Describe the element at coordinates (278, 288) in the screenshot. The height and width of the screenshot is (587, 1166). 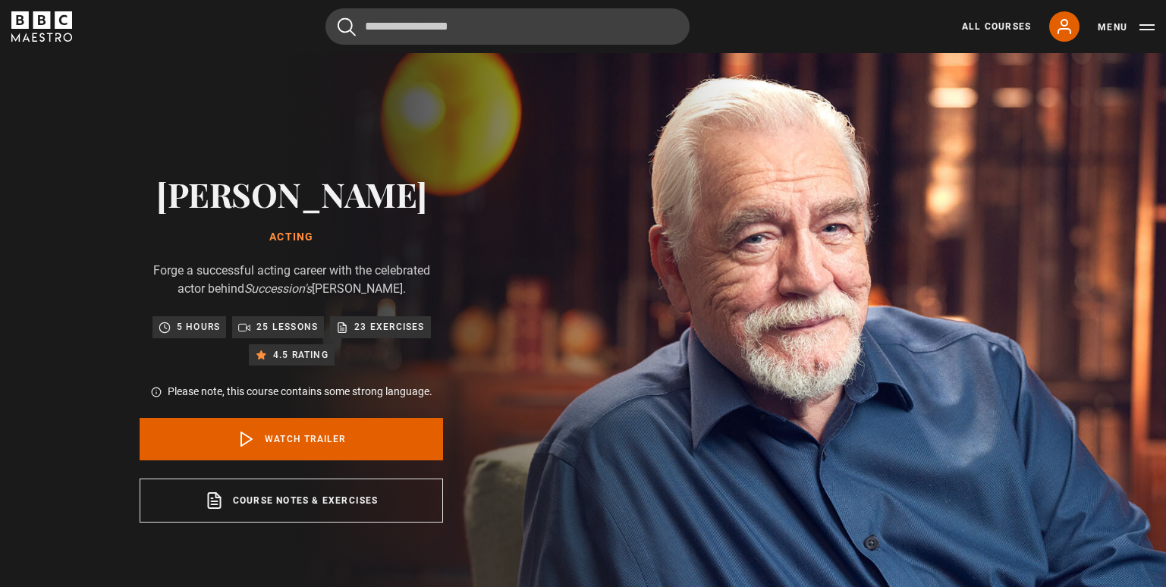
I see `i: Succession's` at that location.